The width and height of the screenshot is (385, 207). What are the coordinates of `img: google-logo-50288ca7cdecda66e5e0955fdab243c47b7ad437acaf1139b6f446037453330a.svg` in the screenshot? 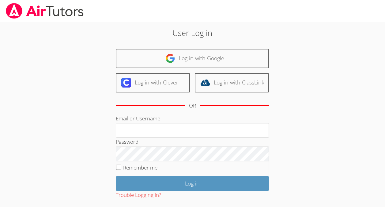 It's located at (170, 58).